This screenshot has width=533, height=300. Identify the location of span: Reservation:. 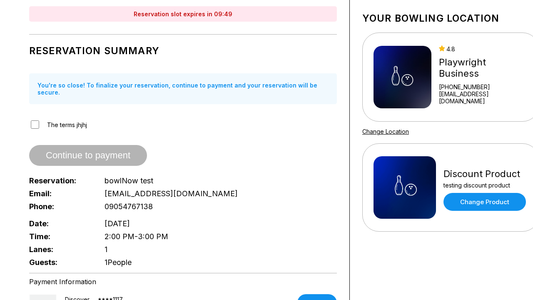
(60, 180).